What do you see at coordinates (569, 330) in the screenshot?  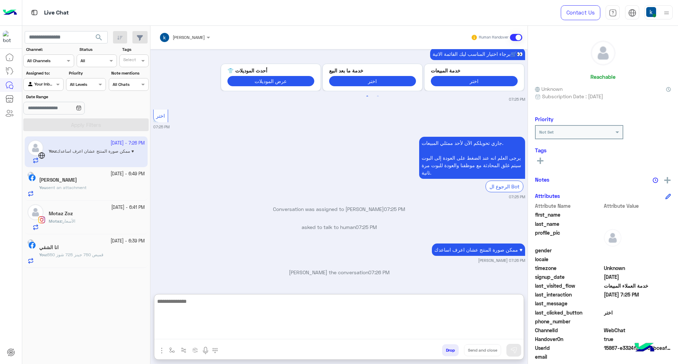 I see `span: ChannelId` at bounding box center [569, 330].